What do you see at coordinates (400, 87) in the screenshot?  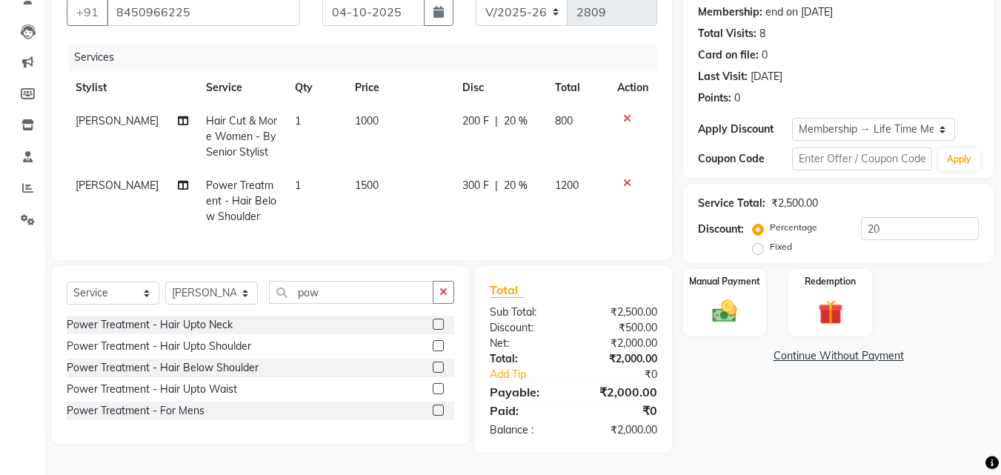 I see `th: Price` at bounding box center [400, 87].